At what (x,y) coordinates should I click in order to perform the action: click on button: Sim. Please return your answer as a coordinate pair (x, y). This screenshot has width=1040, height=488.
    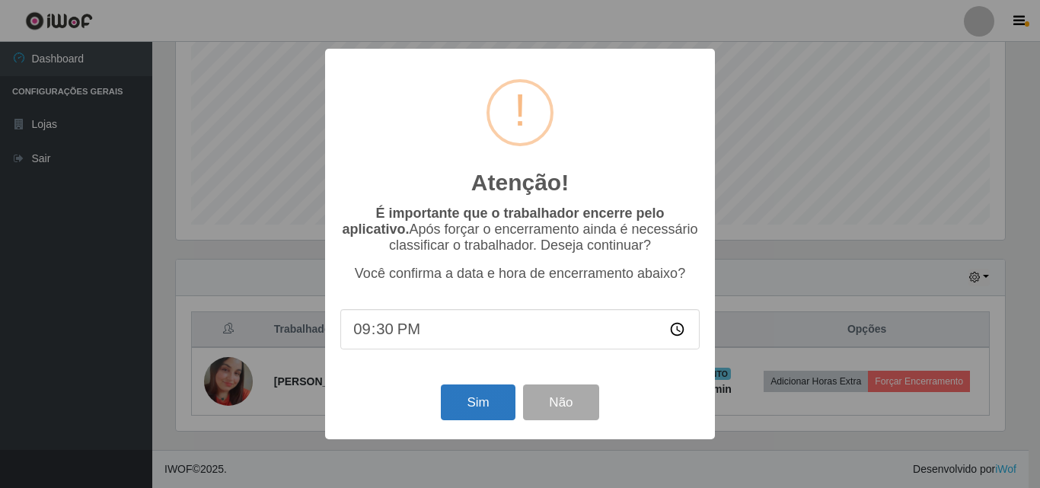
    Looking at the image, I should click on (477, 402).